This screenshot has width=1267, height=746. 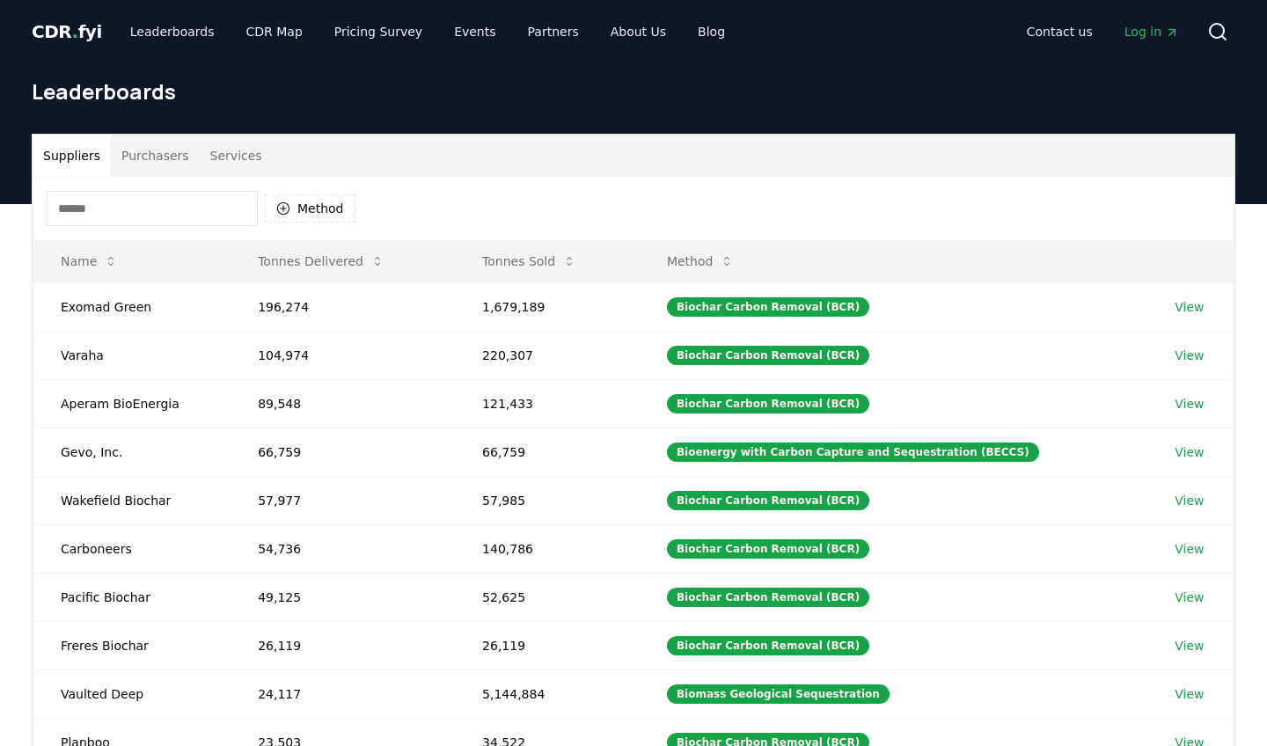 I want to click on td: Pacific Biochar, so click(x=131, y=596).